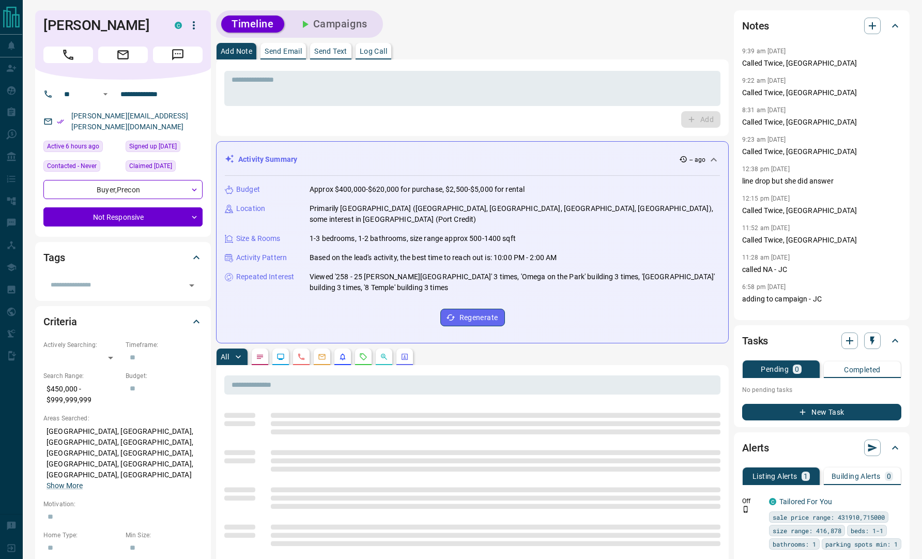  What do you see at coordinates (822, 412) in the screenshot?
I see `button: New Task` at bounding box center [822, 412].